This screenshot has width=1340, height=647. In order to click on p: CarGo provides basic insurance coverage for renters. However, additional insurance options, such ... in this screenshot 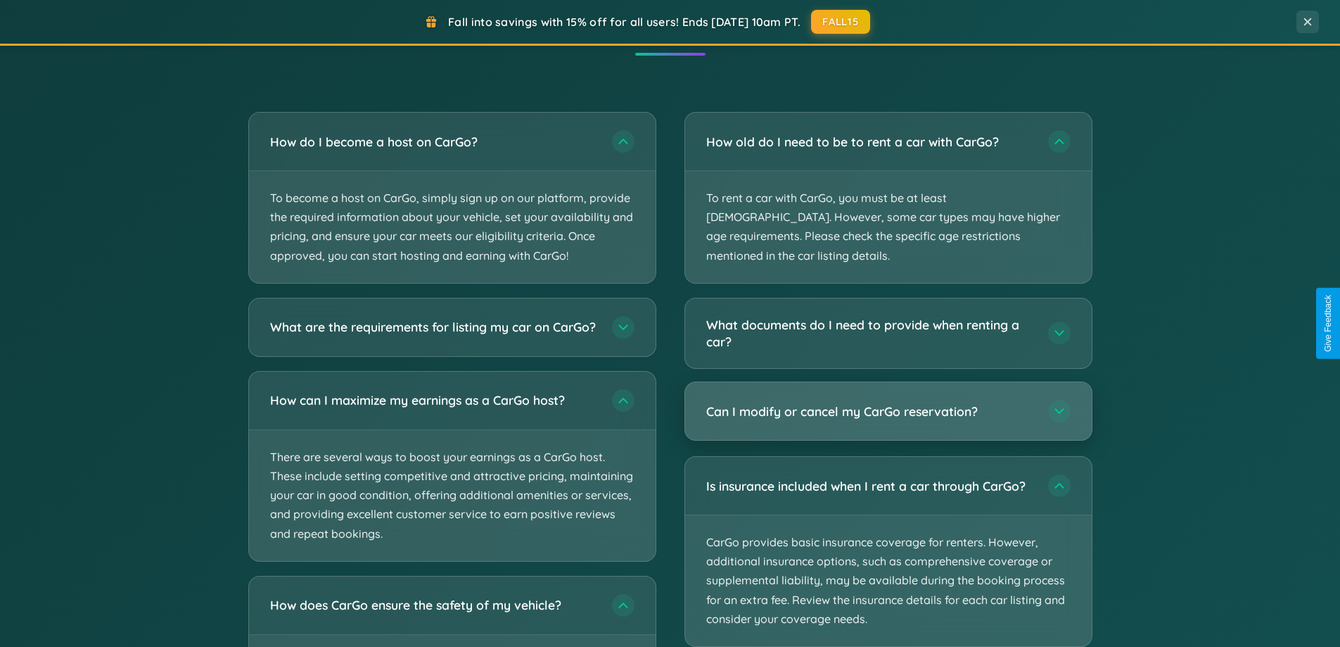, I will do `click(889, 580)`.